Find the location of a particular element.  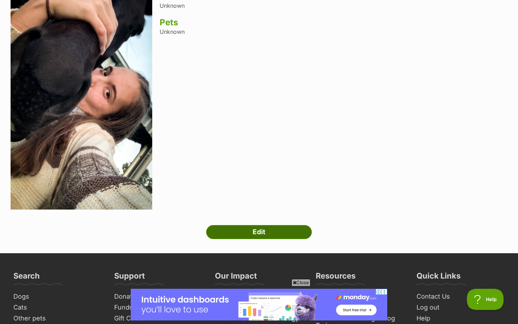

a: Help is located at coordinates (461, 319).